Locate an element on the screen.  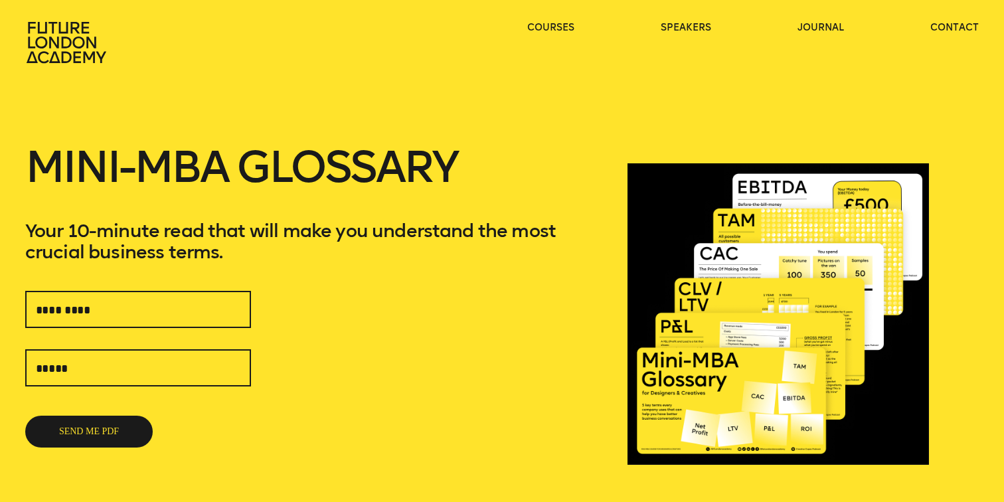
button: SEND ME PDF is located at coordinates (89, 431).